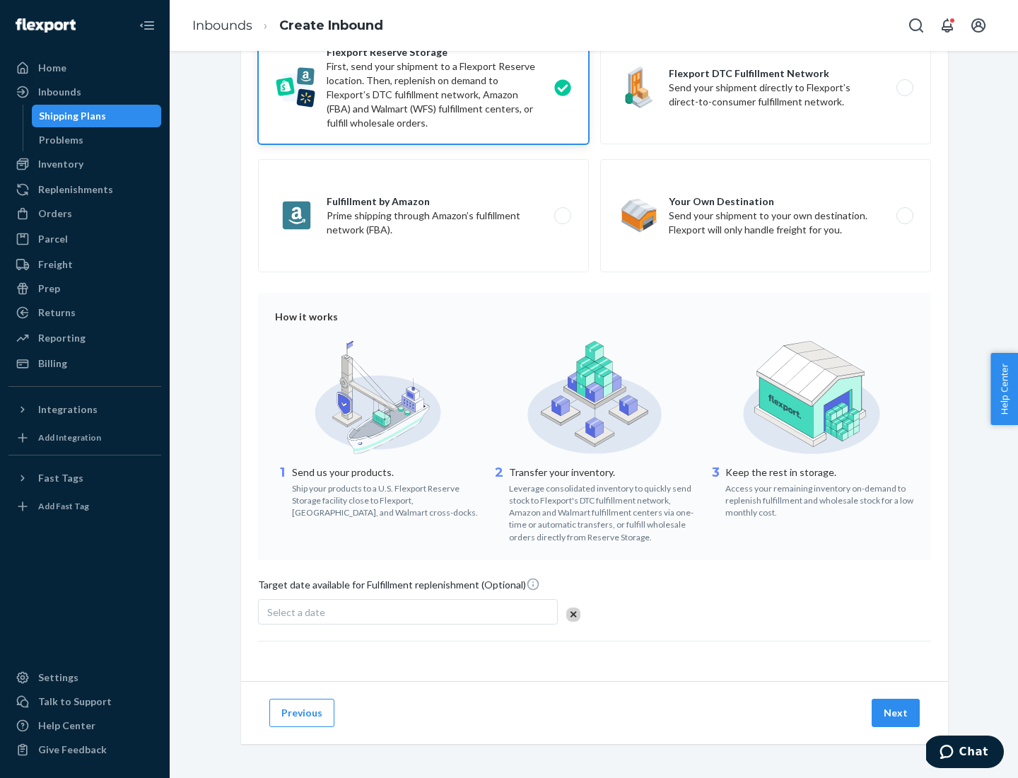  What do you see at coordinates (55, 264) in the screenshot?
I see `div: Freight` at bounding box center [55, 264].